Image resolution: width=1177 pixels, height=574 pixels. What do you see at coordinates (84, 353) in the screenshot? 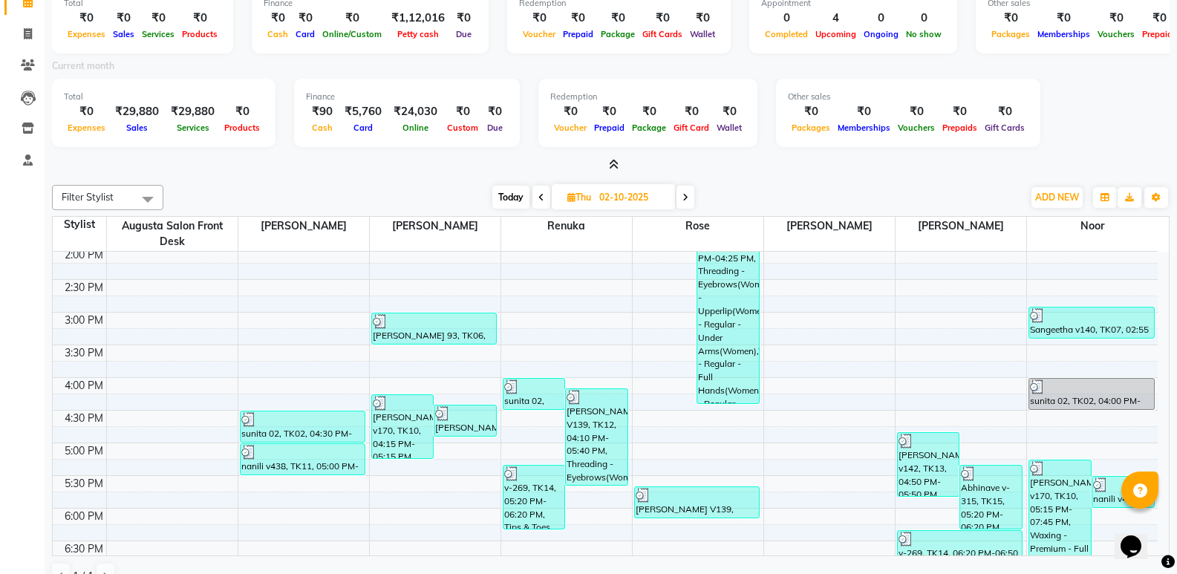
I see `div: 3:30 PM` at bounding box center [84, 353].